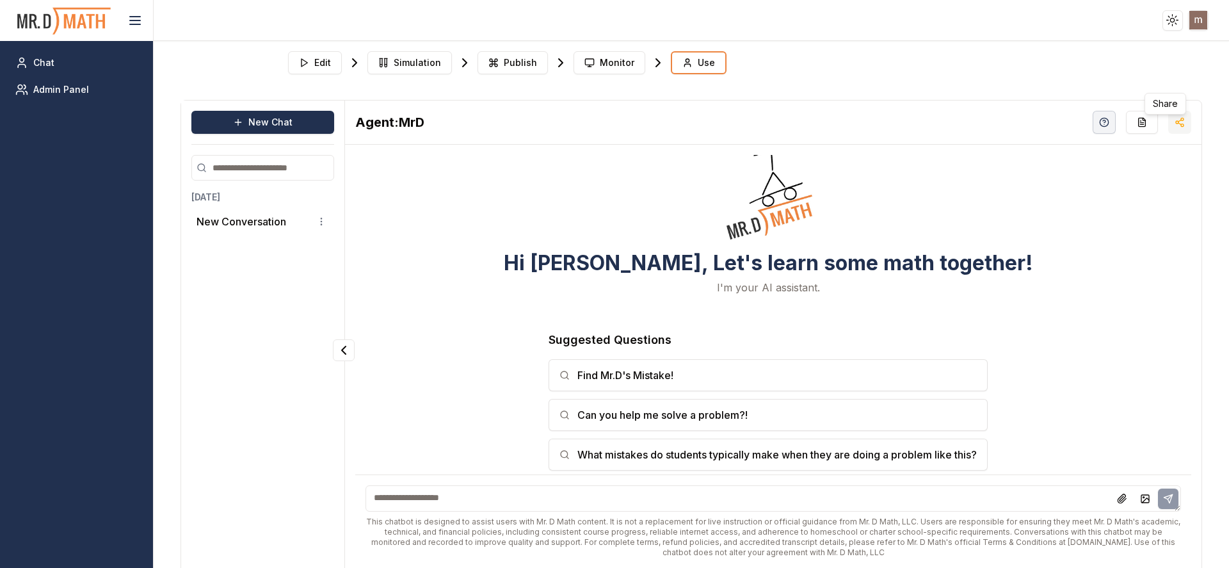 The width and height of the screenshot is (1229, 568). Describe the element at coordinates (698, 63) in the screenshot. I see `button: Use` at that location.